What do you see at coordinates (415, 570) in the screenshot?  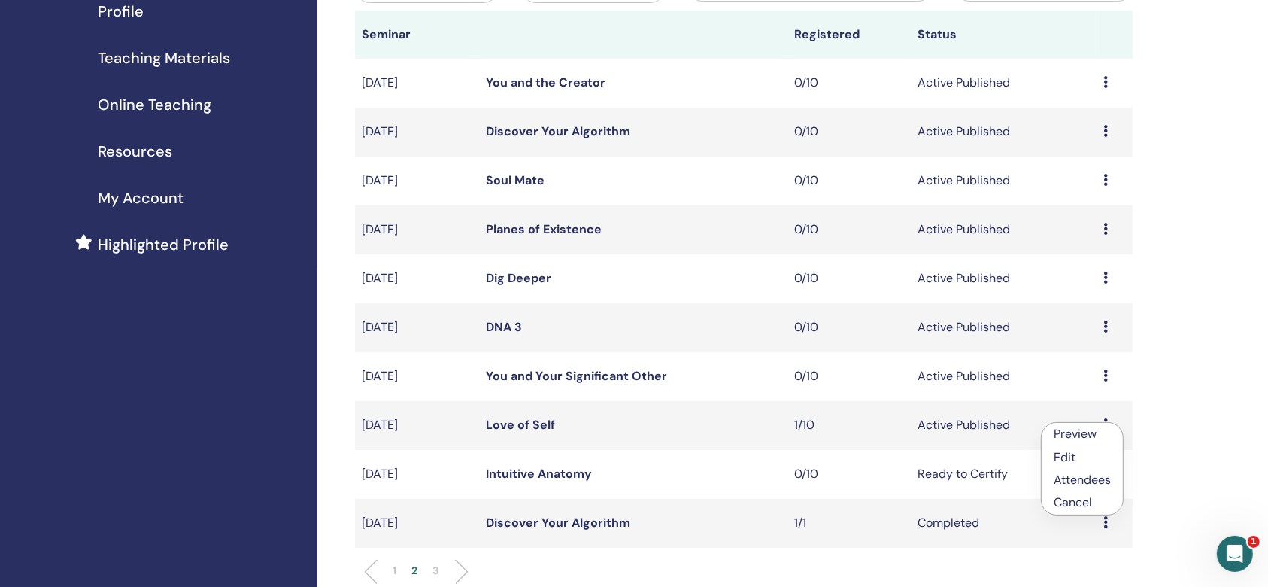 I see `p: 2` at bounding box center [415, 570].